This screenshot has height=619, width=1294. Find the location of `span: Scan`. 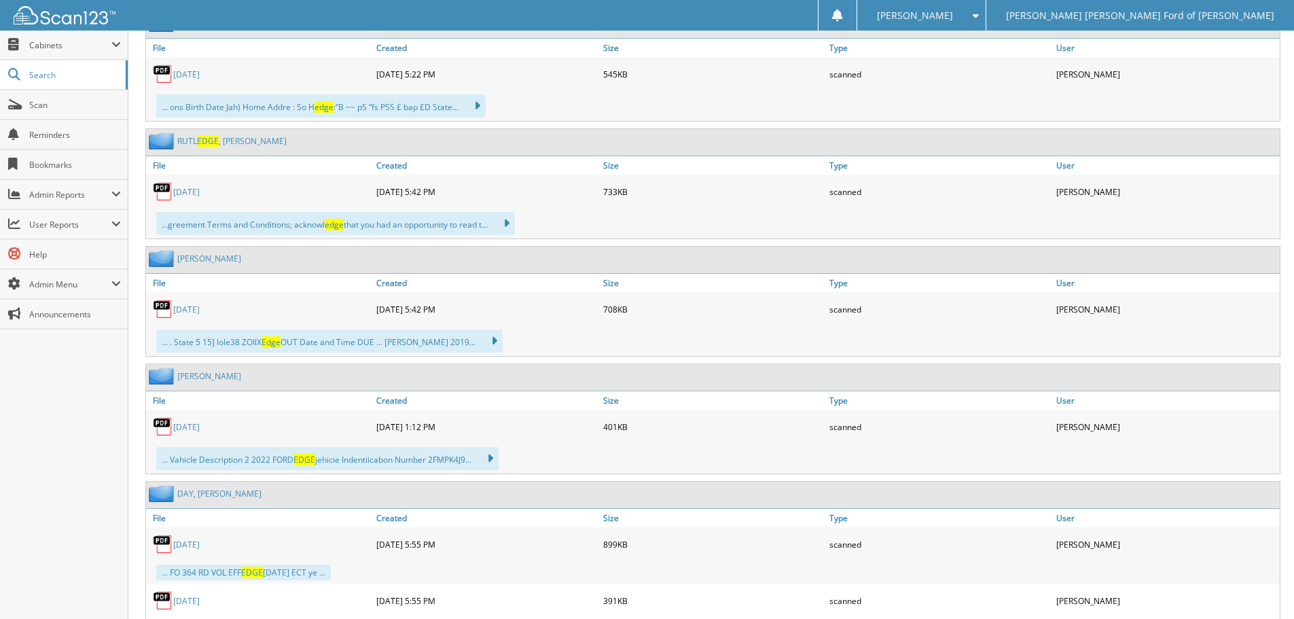

span: Scan is located at coordinates (75, 105).